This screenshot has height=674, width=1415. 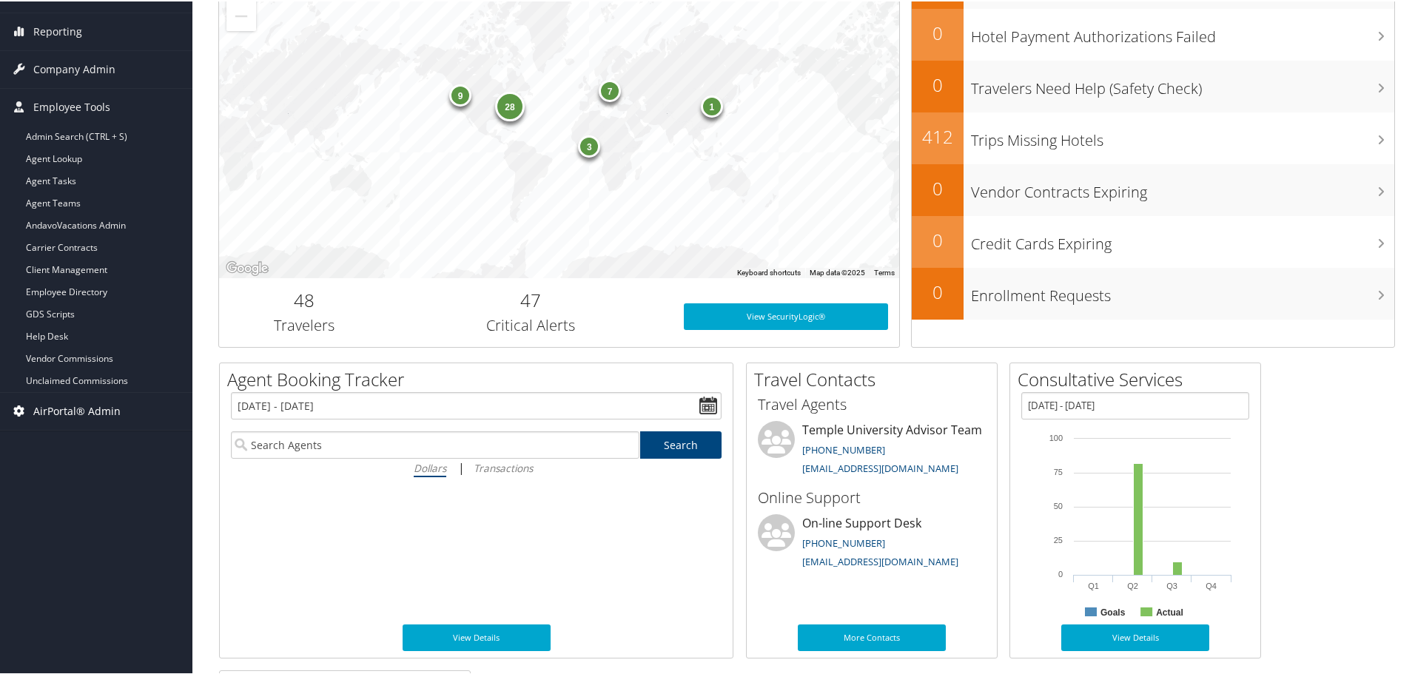 I want to click on a: 412Trips Missing Hotels, so click(x=1153, y=137).